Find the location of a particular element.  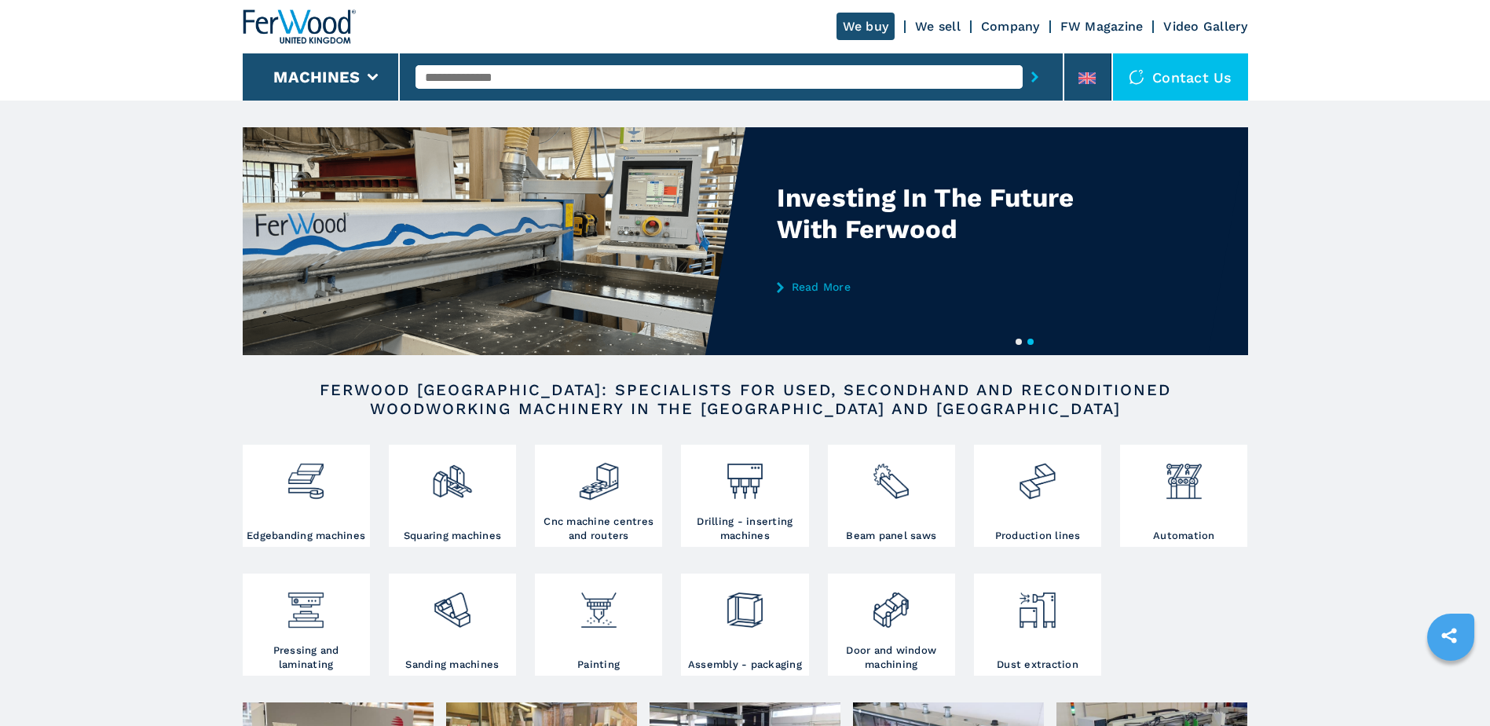

button: Machines is located at coordinates (317, 77).